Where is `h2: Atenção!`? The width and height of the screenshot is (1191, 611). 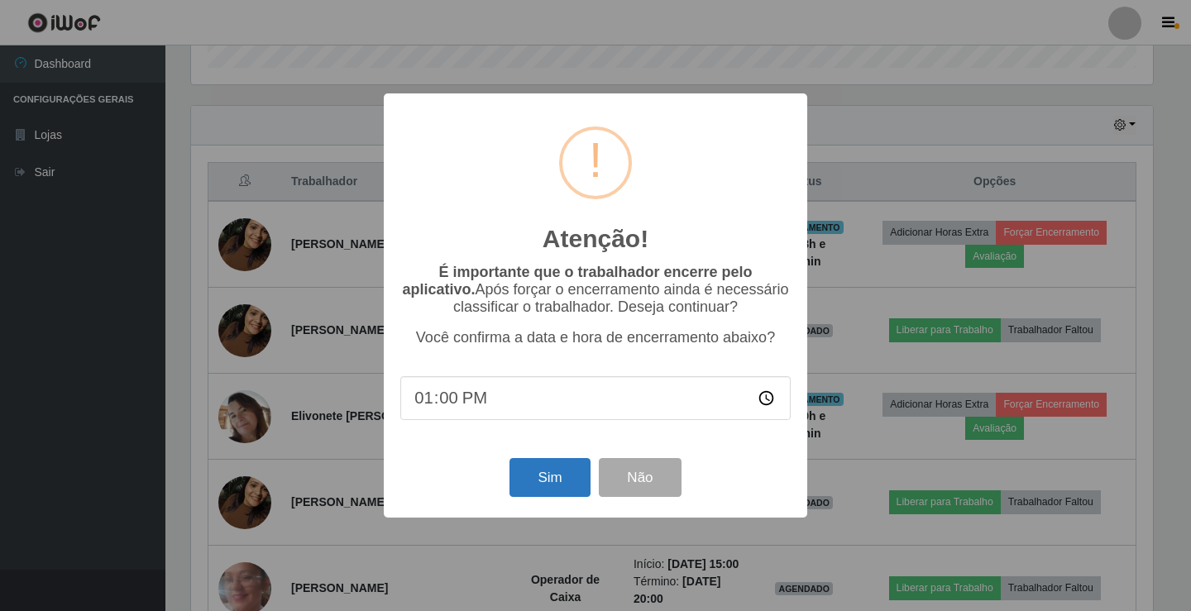 h2: Atenção! is located at coordinates (595, 239).